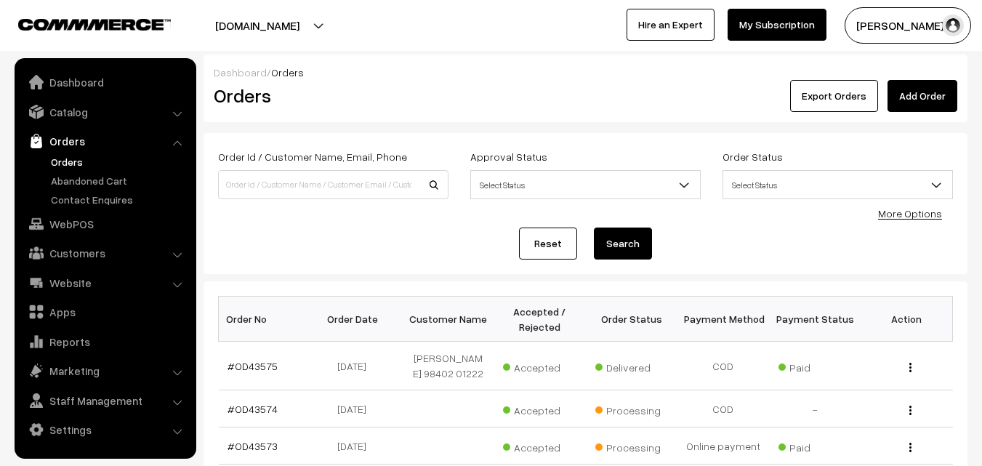  Describe the element at coordinates (119, 180) in the screenshot. I see `a: Abandoned Cart` at that location.